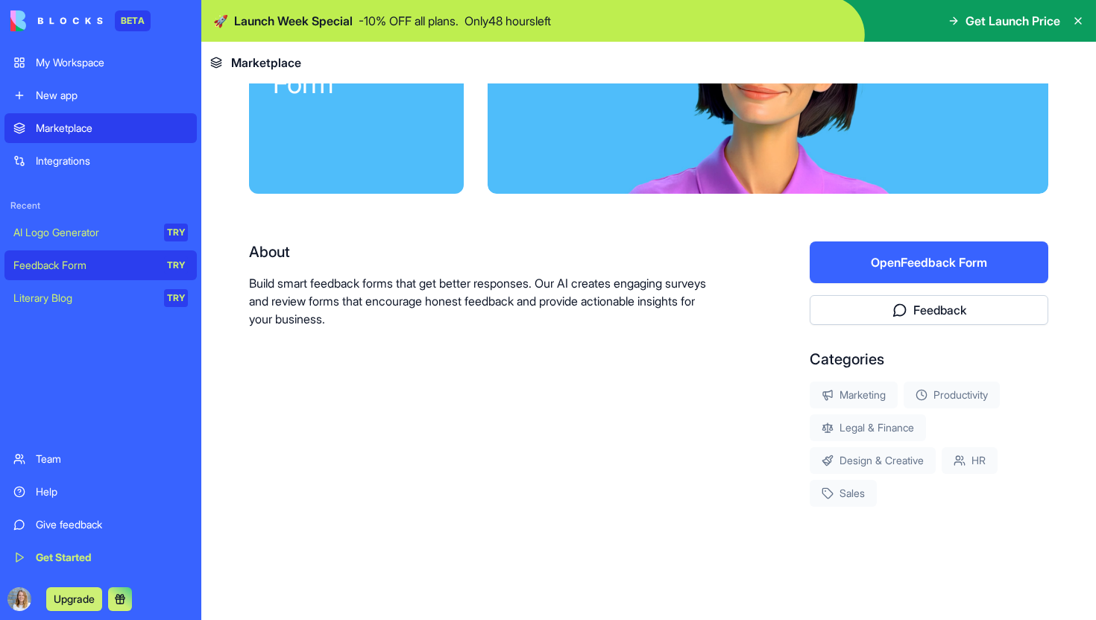 This screenshot has width=1096, height=620. What do you see at coordinates (101, 161) in the screenshot?
I see `a: Integrations` at bounding box center [101, 161].